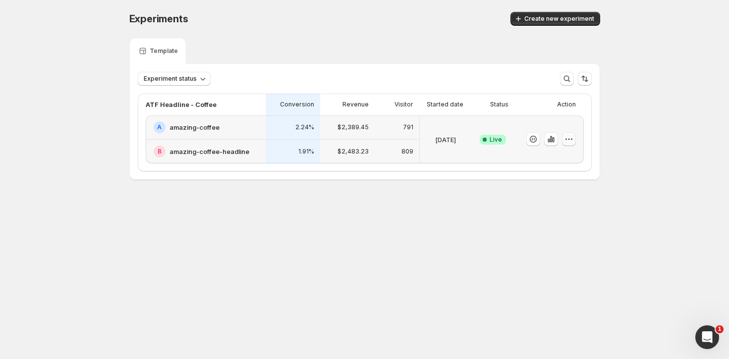 The image size is (729, 359). I want to click on p: Action, so click(566, 105).